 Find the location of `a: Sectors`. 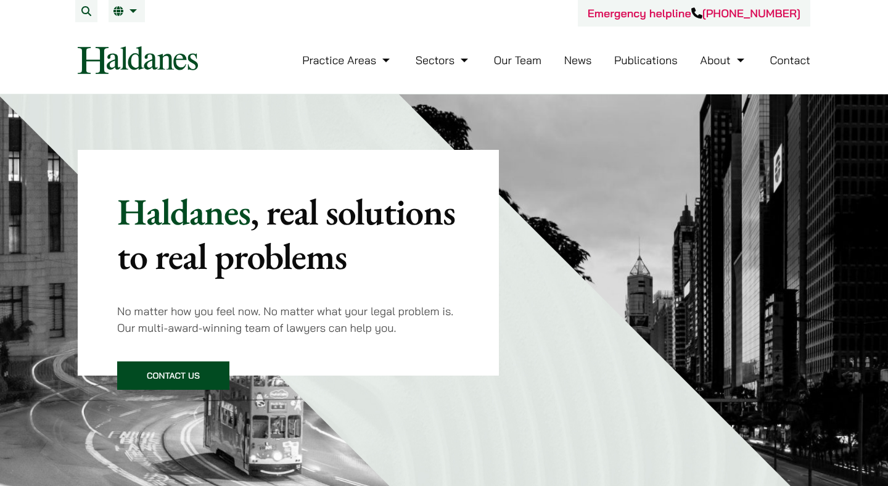

a: Sectors is located at coordinates (443, 60).